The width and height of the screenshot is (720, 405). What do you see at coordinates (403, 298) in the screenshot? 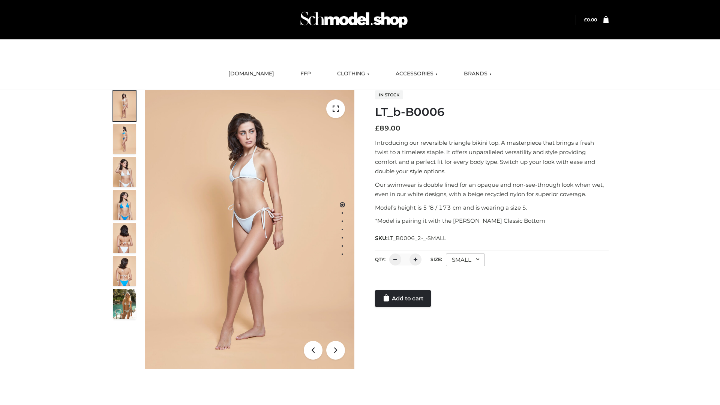
I see `a: Add to cart` at bounding box center [403, 298].